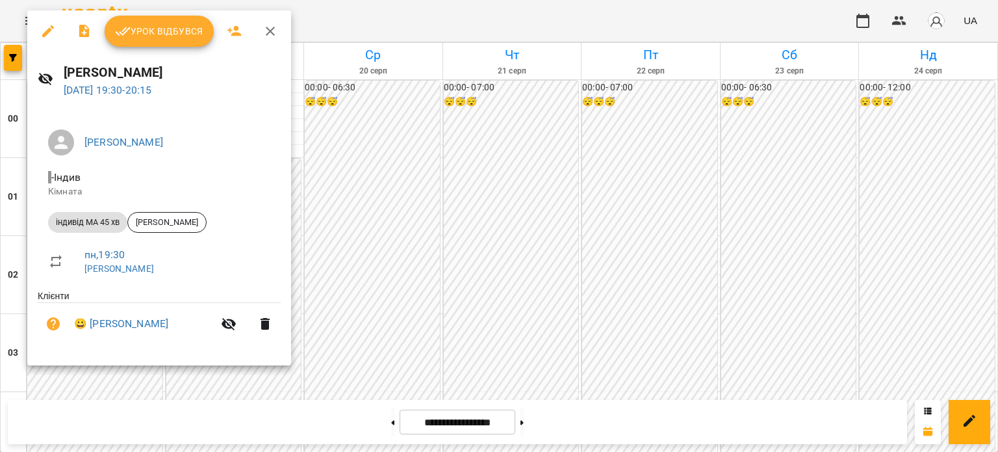 Image resolution: width=998 pixels, height=452 pixels. What do you see at coordinates (88, 222) in the screenshot?
I see `span: індивід МА 45 хв` at bounding box center [88, 222].